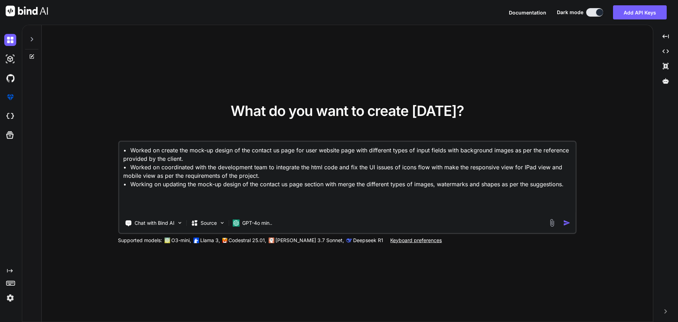 The height and width of the screenshot is (322, 678). I want to click on img: premium, so click(10, 97).